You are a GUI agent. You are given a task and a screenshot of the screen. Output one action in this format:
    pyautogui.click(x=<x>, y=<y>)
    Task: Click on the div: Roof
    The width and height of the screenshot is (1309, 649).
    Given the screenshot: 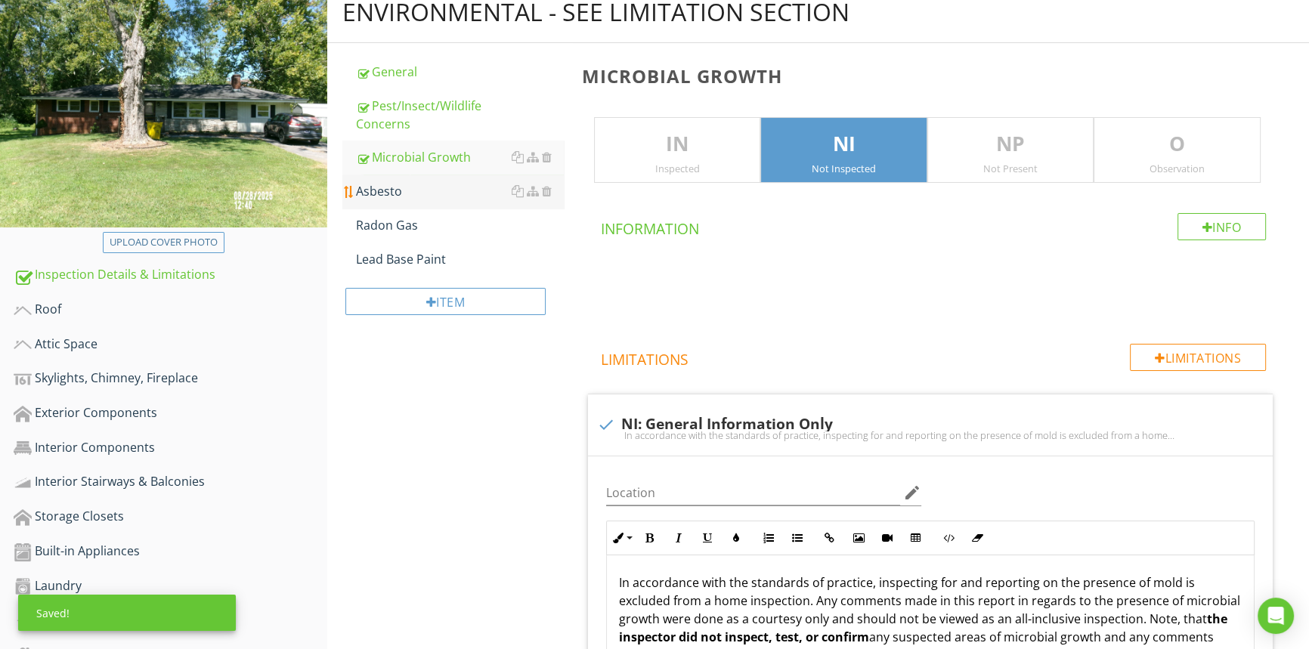 What is the action you would take?
    pyautogui.click(x=170, y=310)
    